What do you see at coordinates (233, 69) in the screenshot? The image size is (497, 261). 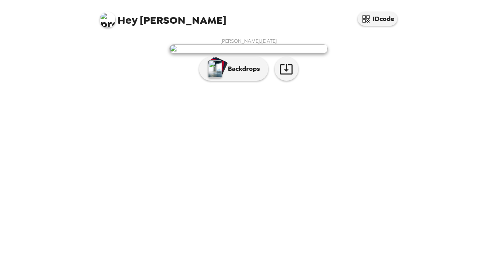 I see `button: Backdrops` at bounding box center [233, 69].